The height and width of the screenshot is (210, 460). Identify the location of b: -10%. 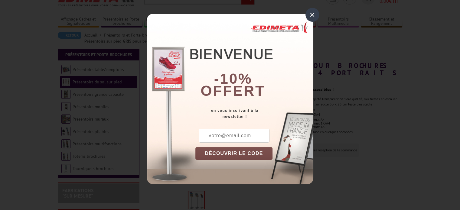
(233, 79).